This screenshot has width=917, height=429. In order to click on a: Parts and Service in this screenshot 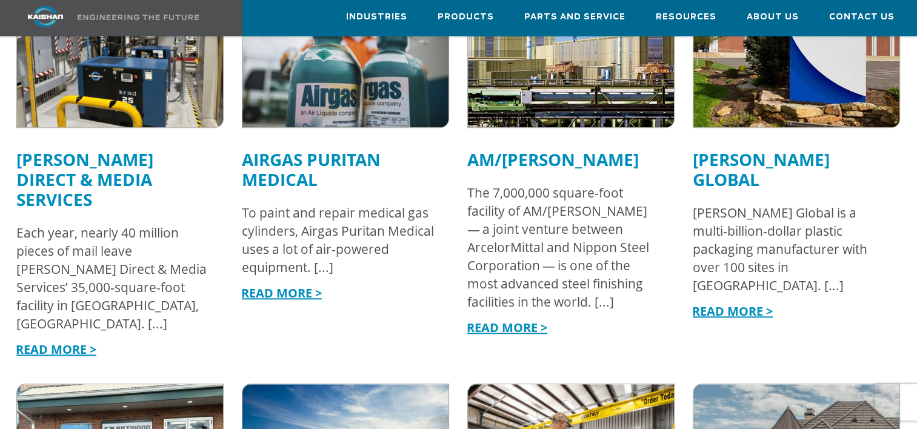, I will do `click(574, 17)`.